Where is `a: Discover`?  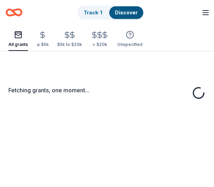
a: Discover is located at coordinates (126, 12).